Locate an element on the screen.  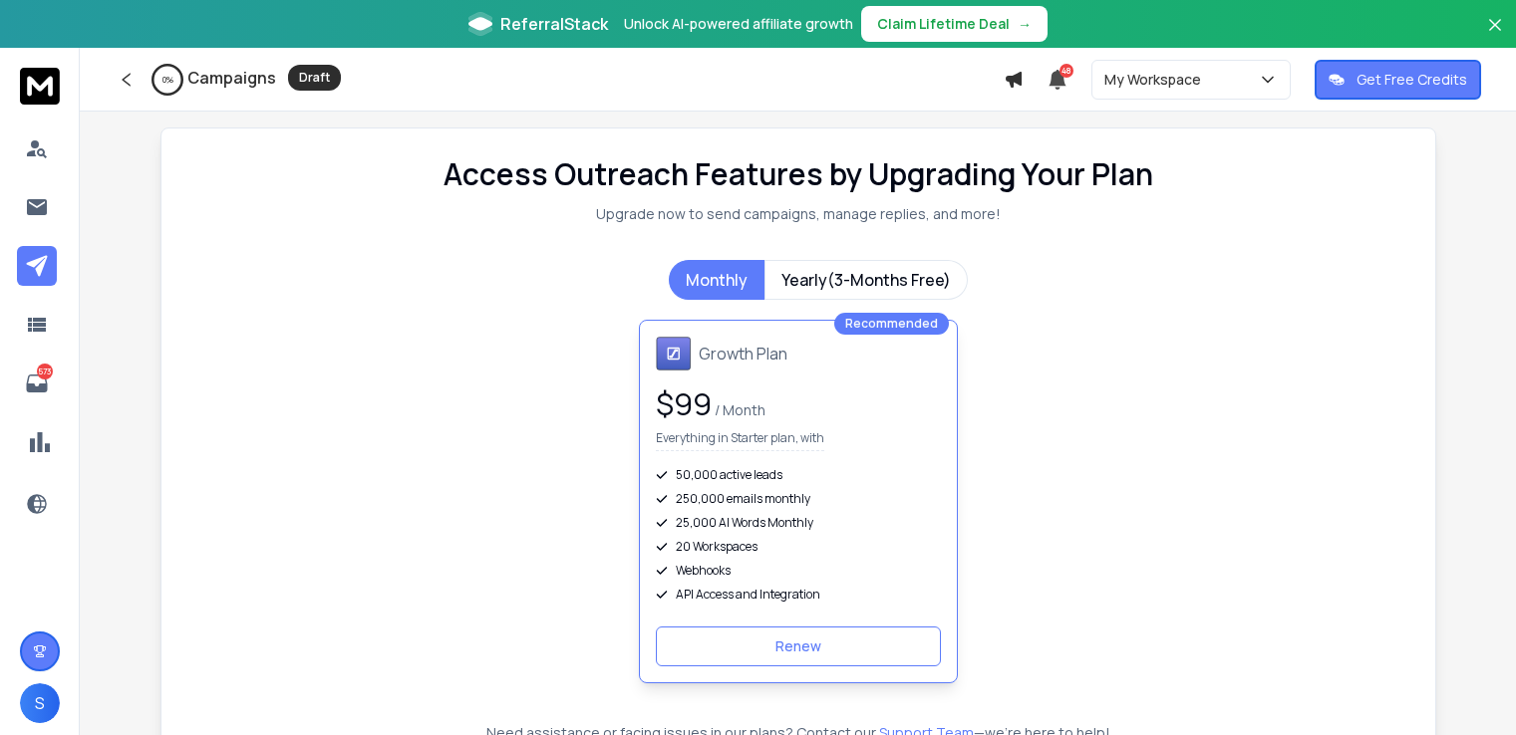
div: Draft is located at coordinates (314, 78).